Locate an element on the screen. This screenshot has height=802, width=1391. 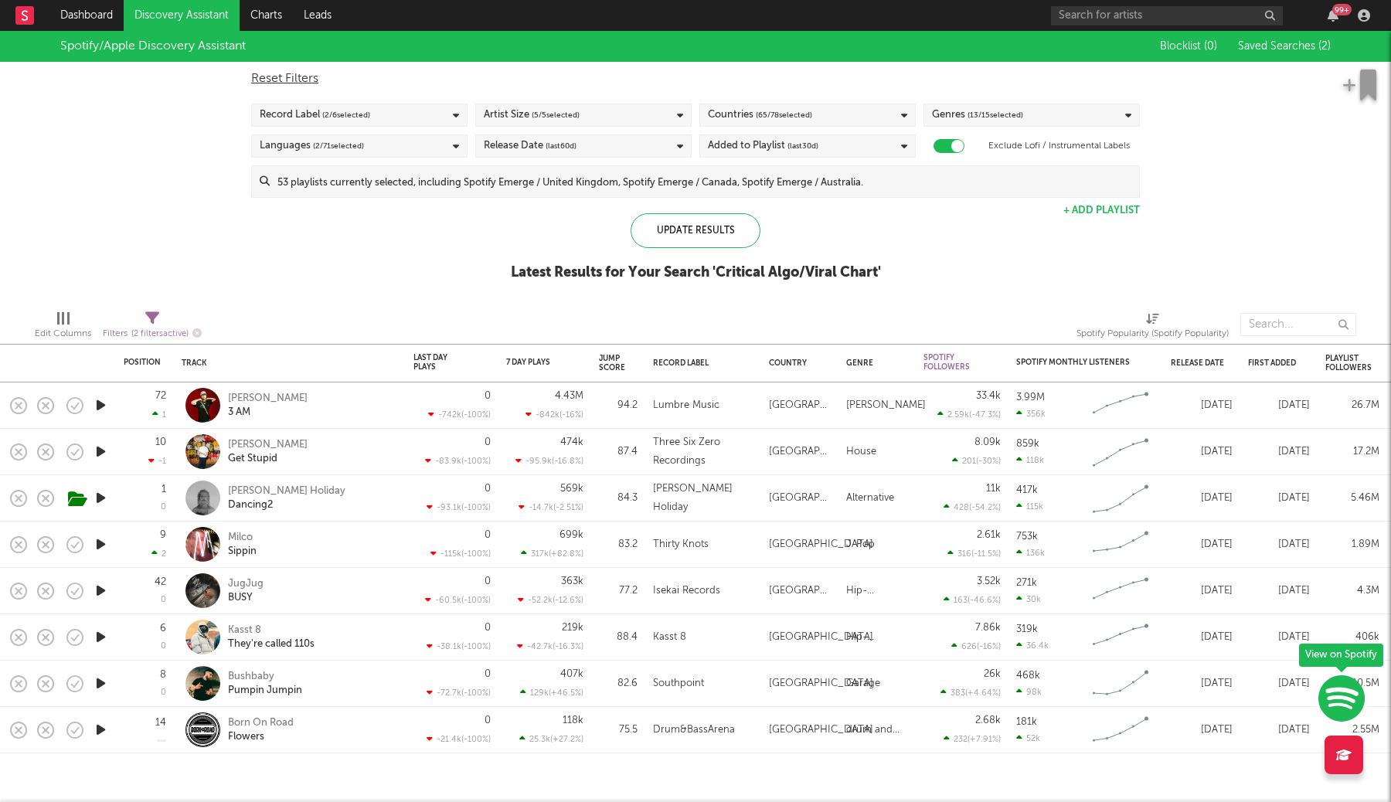
a: JugJugBUSY is located at coordinates (246, 591).